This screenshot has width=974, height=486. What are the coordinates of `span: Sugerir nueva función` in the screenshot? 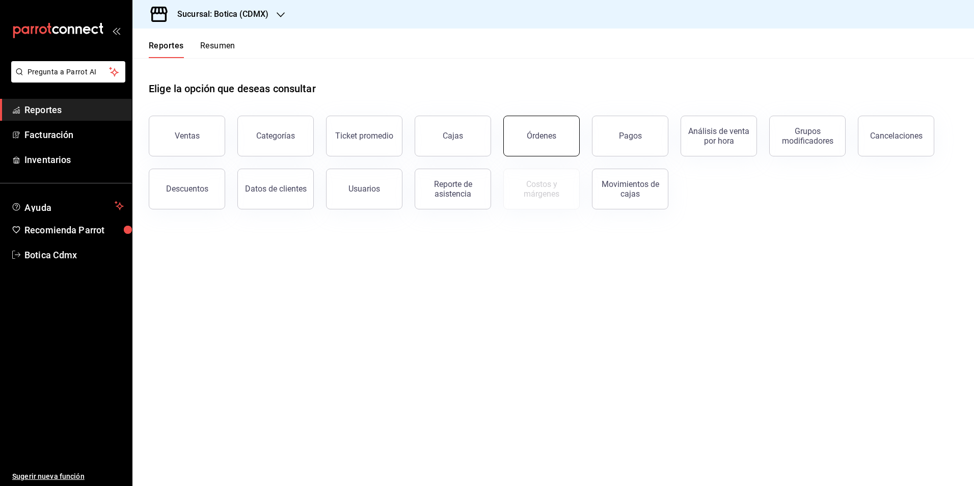 It's located at (68, 476).